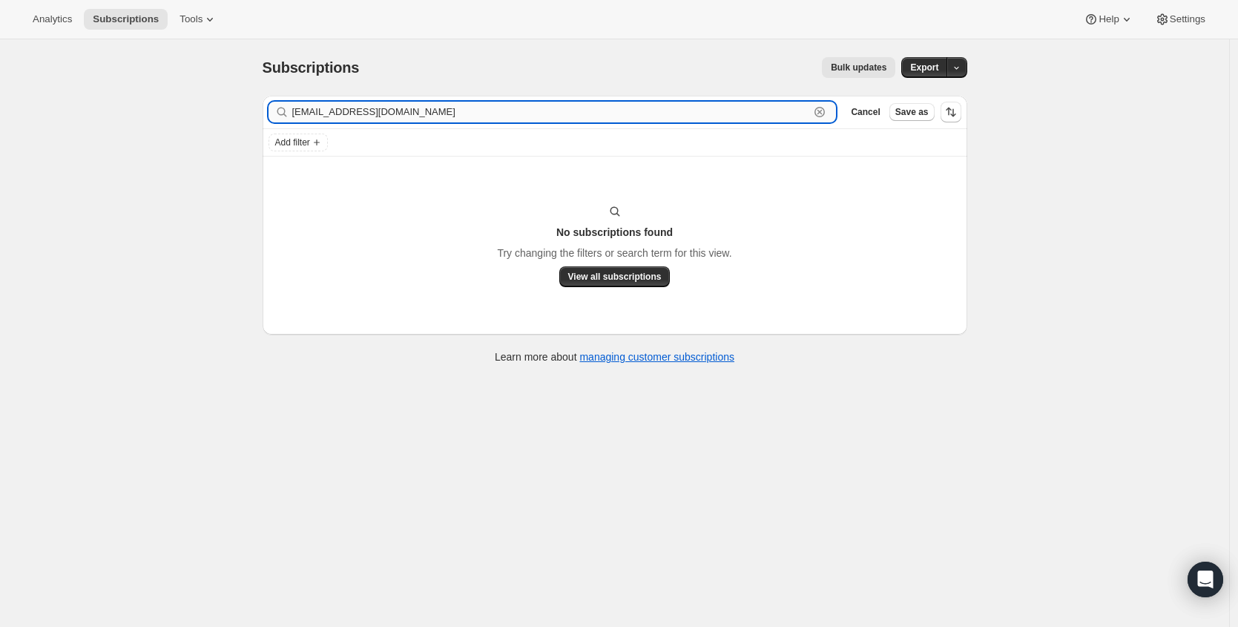  I want to click on button: View all subscriptions, so click(615, 277).